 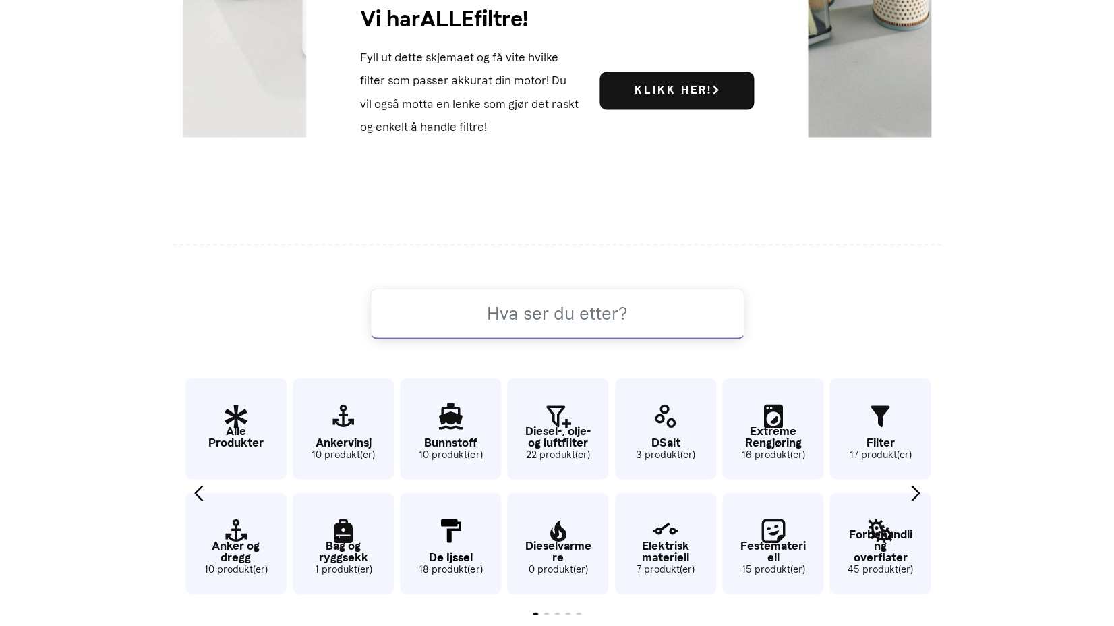 I want to click on span: Go to slide 4, so click(x=568, y=614).